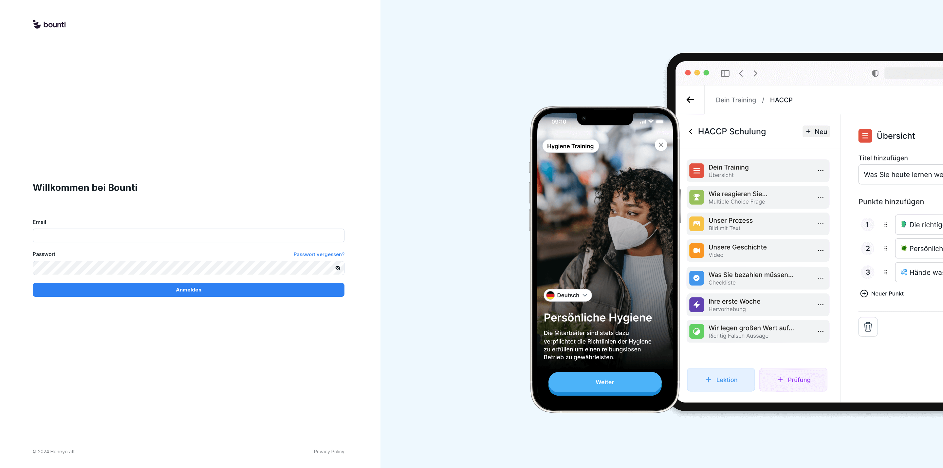  Describe the element at coordinates (329, 451) in the screenshot. I see `a: Privacy Policy` at that location.